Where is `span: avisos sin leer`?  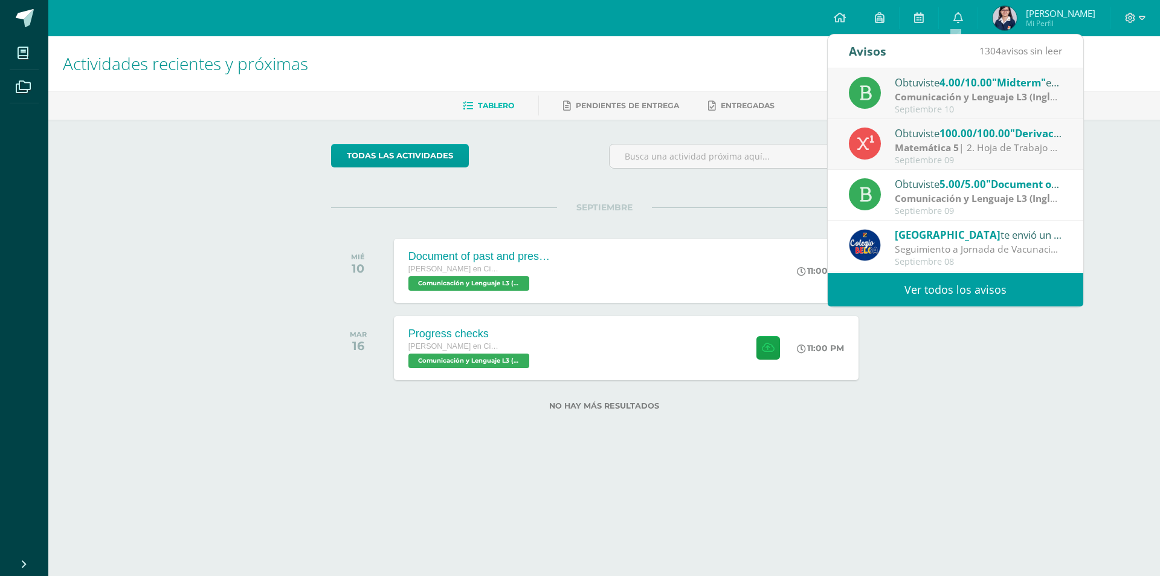 span: avisos sin leer is located at coordinates (1020, 51).